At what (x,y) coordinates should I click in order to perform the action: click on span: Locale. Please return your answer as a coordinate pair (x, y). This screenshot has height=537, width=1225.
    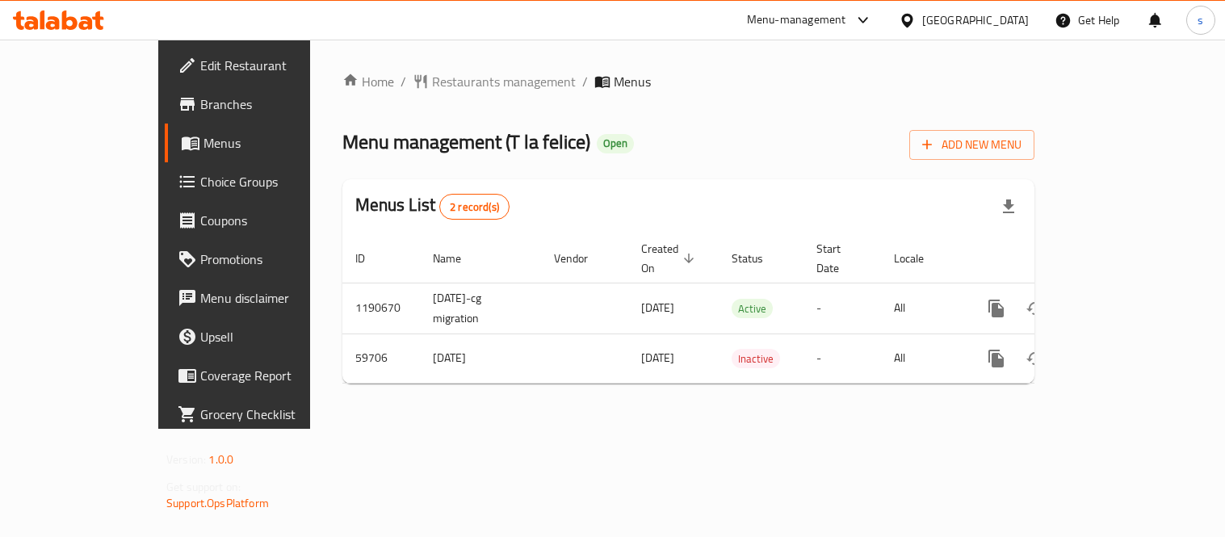
    Looking at the image, I should click on (919, 258).